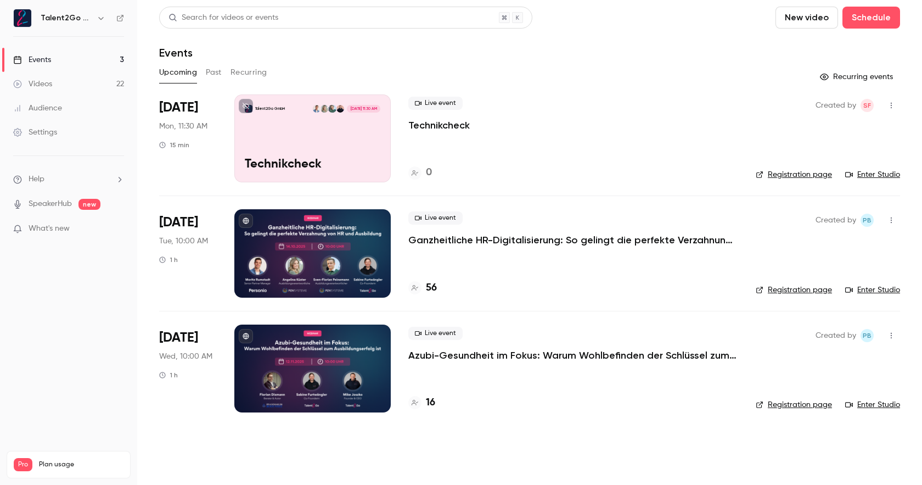 Image resolution: width=922 pixels, height=485 pixels. Describe the element at coordinates (174, 145) in the screenshot. I see `div: 15 min` at that location.